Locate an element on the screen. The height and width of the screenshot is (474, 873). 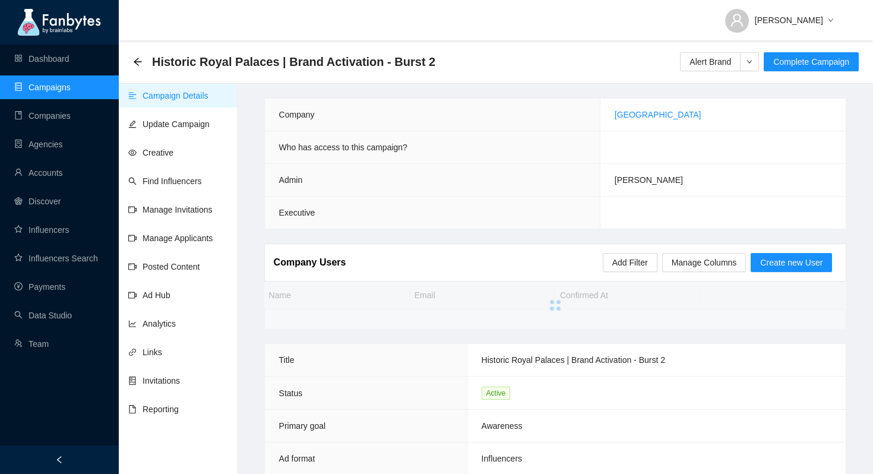
span: Create new User is located at coordinates (791, 262).